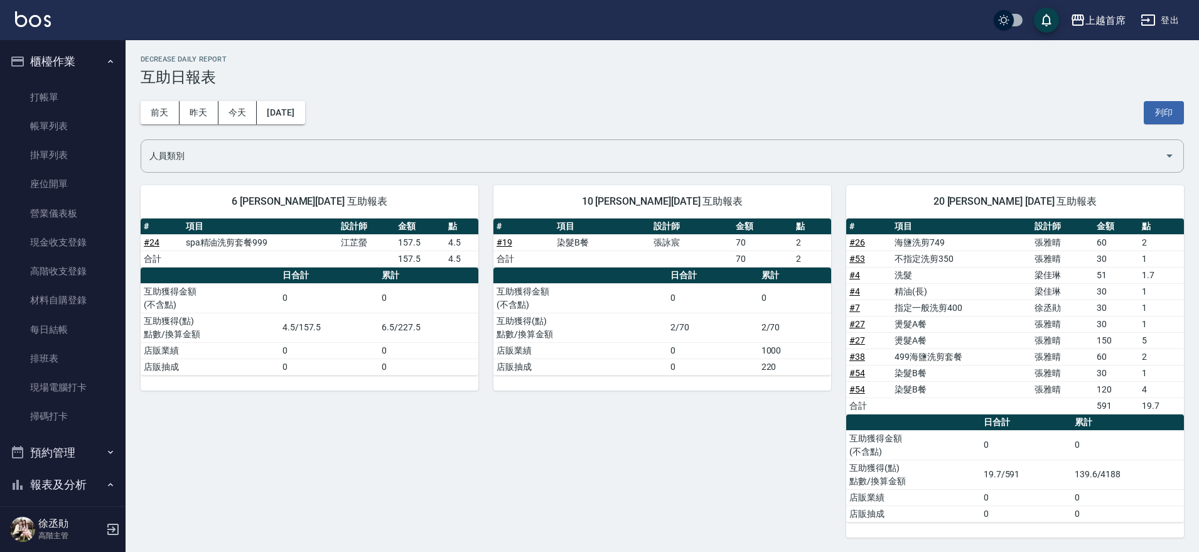  Describe the element at coordinates (260, 227) in the screenshot. I see `th: 項目` at that location.